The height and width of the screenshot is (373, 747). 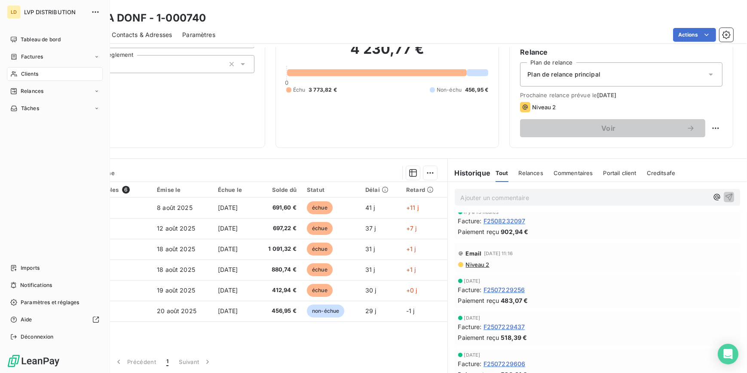 I want to click on span: non-échue, so click(x=325, y=311).